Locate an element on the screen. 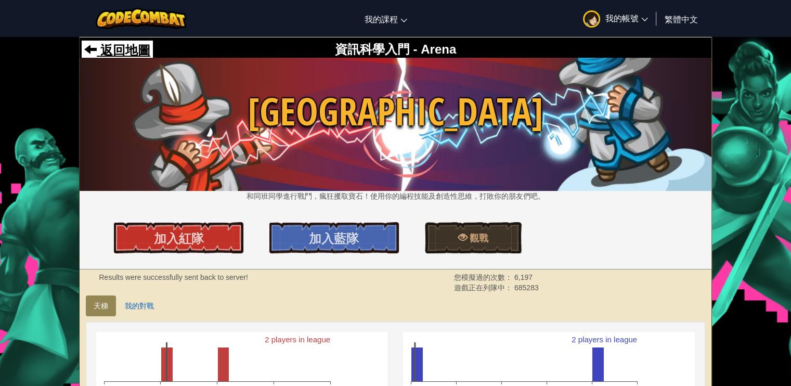 The image size is (791, 386). span: 加入紅隊 is located at coordinates (179, 238).